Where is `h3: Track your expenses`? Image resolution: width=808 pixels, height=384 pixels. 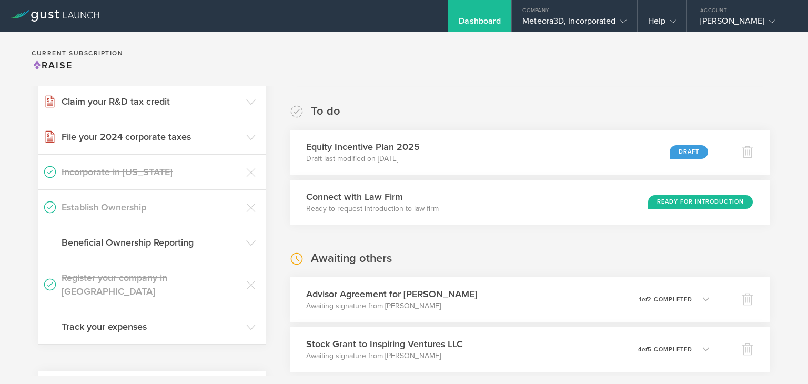
h3: Track your expenses is located at coordinates (151, 327).